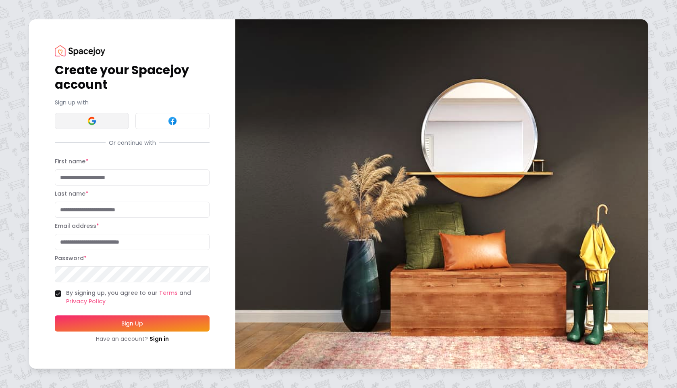  I want to click on span: Or continue with, so click(132, 143).